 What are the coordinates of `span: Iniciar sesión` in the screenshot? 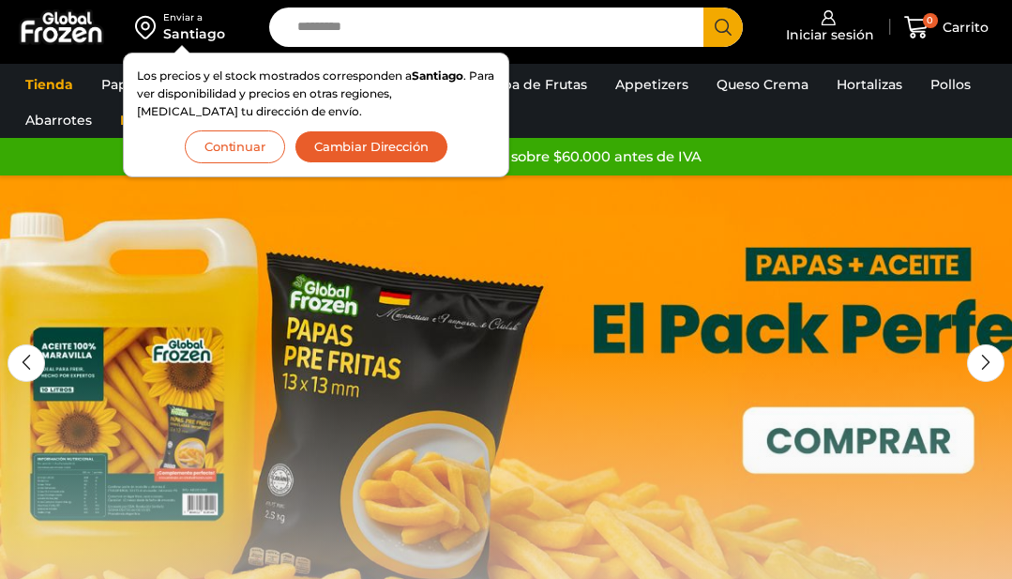 It's located at (827, 35).